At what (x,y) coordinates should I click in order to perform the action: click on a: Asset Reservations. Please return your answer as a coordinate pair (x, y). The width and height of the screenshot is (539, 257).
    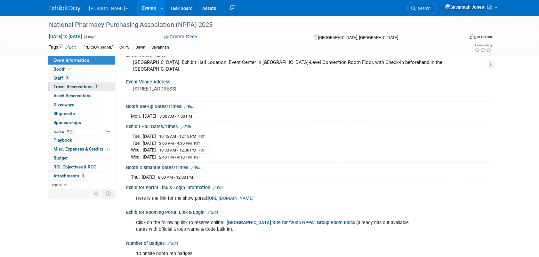
    Looking at the image, I should click on (82, 96).